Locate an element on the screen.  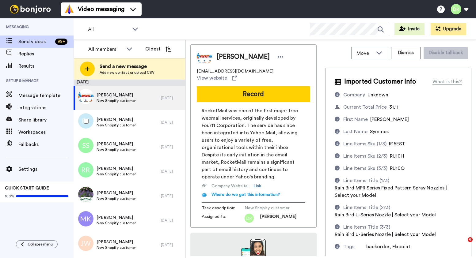
button: Oldest is located at coordinates (158, 49).